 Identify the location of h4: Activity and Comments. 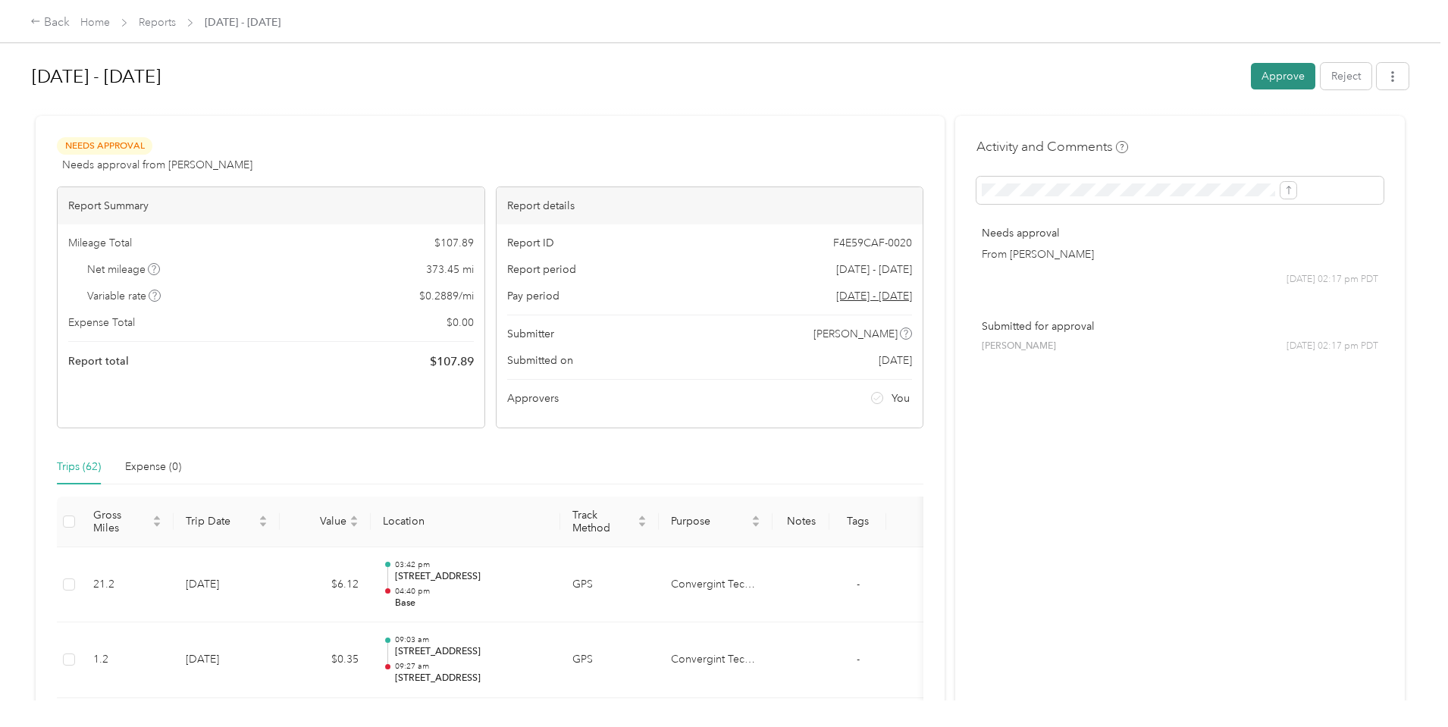
(1052, 146).